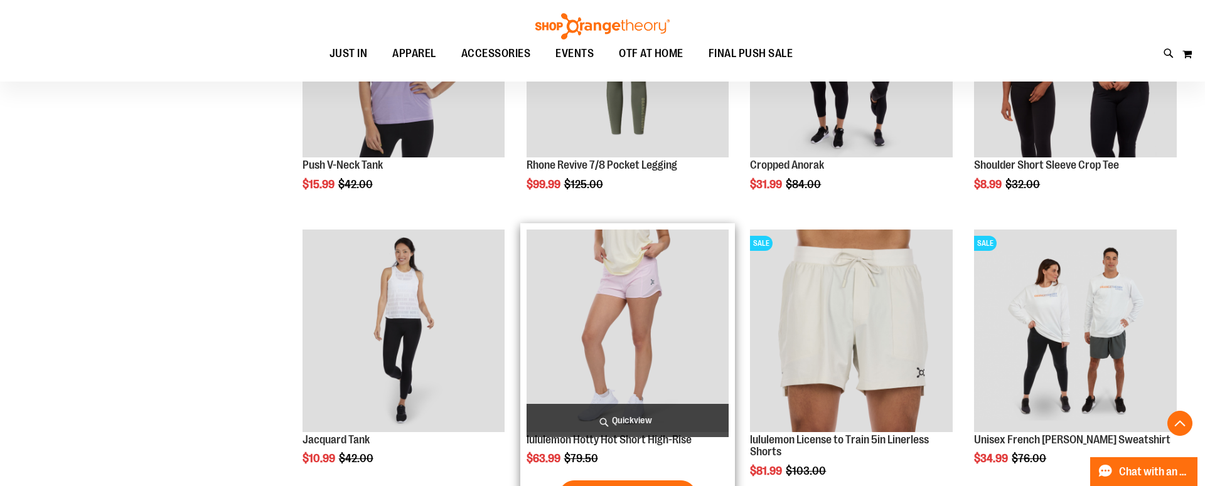 The width and height of the screenshot is (1205, 486). What do you see at coordinates (544, 184) in the screenshot?
I see `span: $99.99` at bounding box center [544, 184].